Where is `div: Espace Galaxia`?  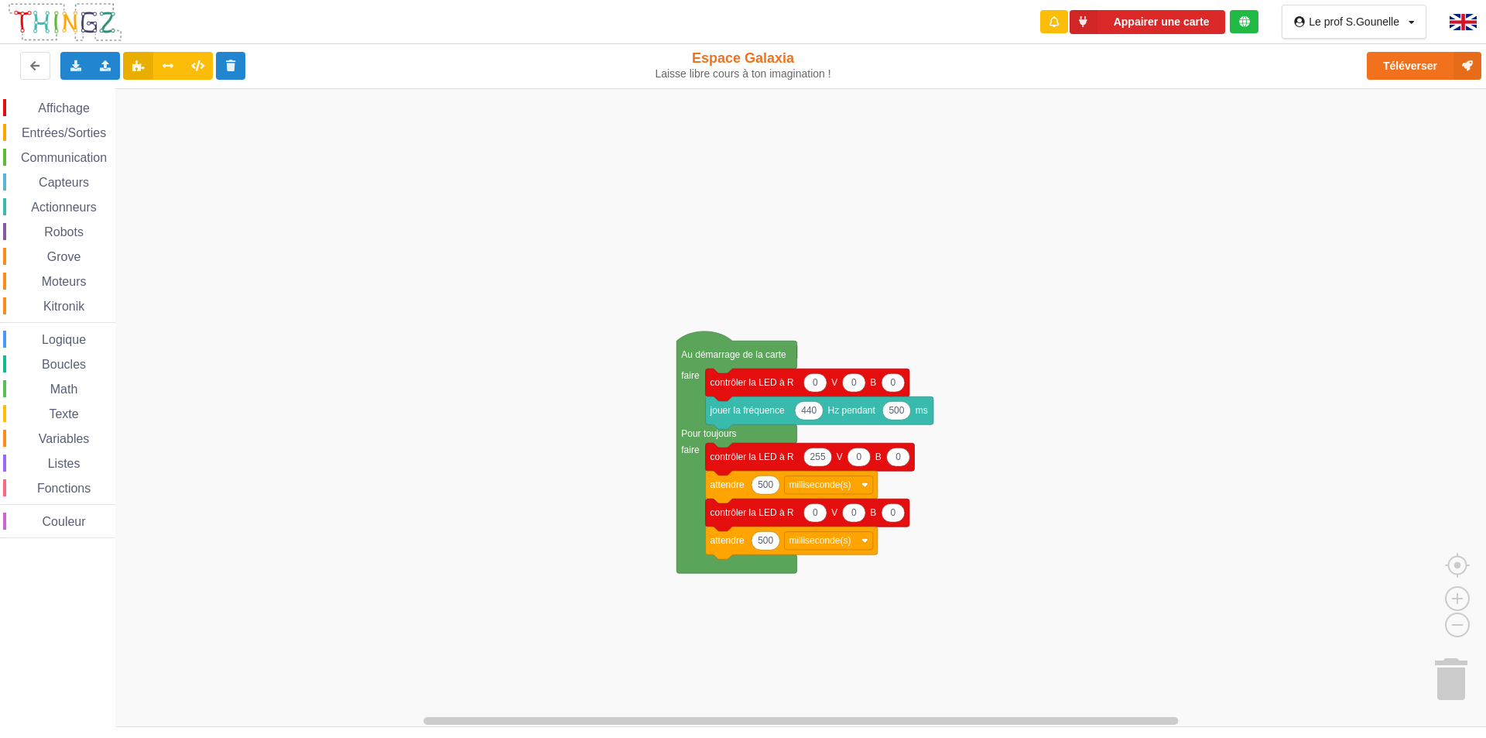 div: Espace Galaxia is located at coordinates (743, 65).